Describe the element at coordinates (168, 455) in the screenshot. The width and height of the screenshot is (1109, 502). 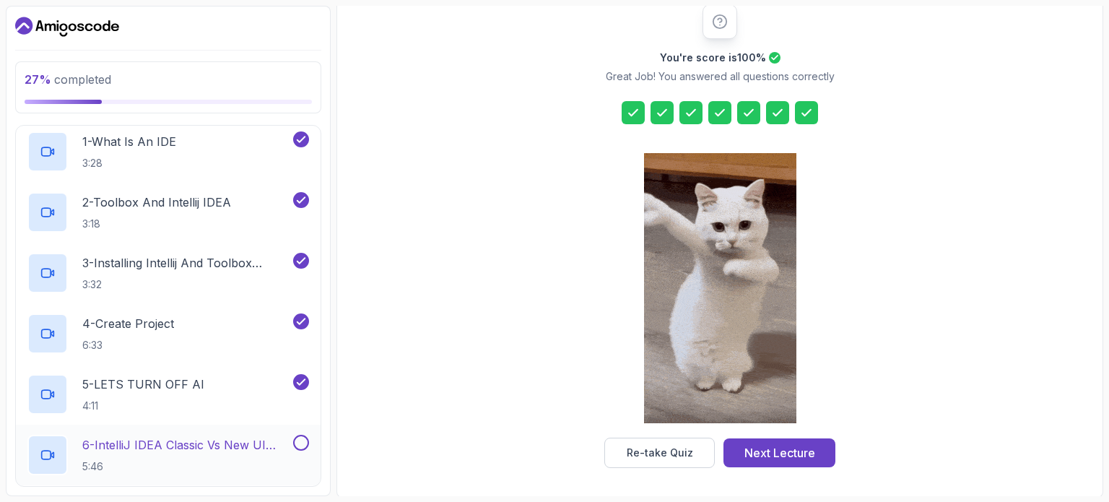
I see `button: 6-IntelliJ IDEA Classic Vs New UI (User Interface)5:46` at that location.